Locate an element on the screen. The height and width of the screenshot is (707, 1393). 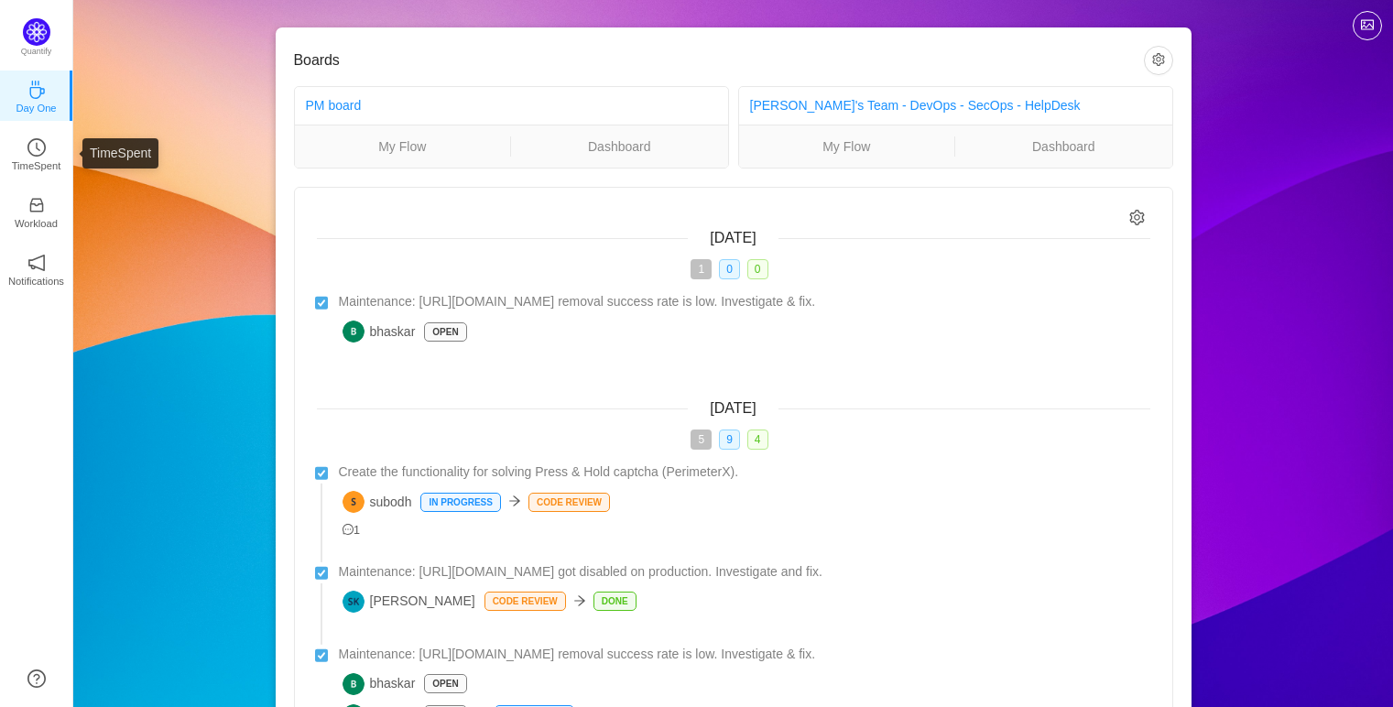
i: icon: setting is located at coordinates (1137, 217).